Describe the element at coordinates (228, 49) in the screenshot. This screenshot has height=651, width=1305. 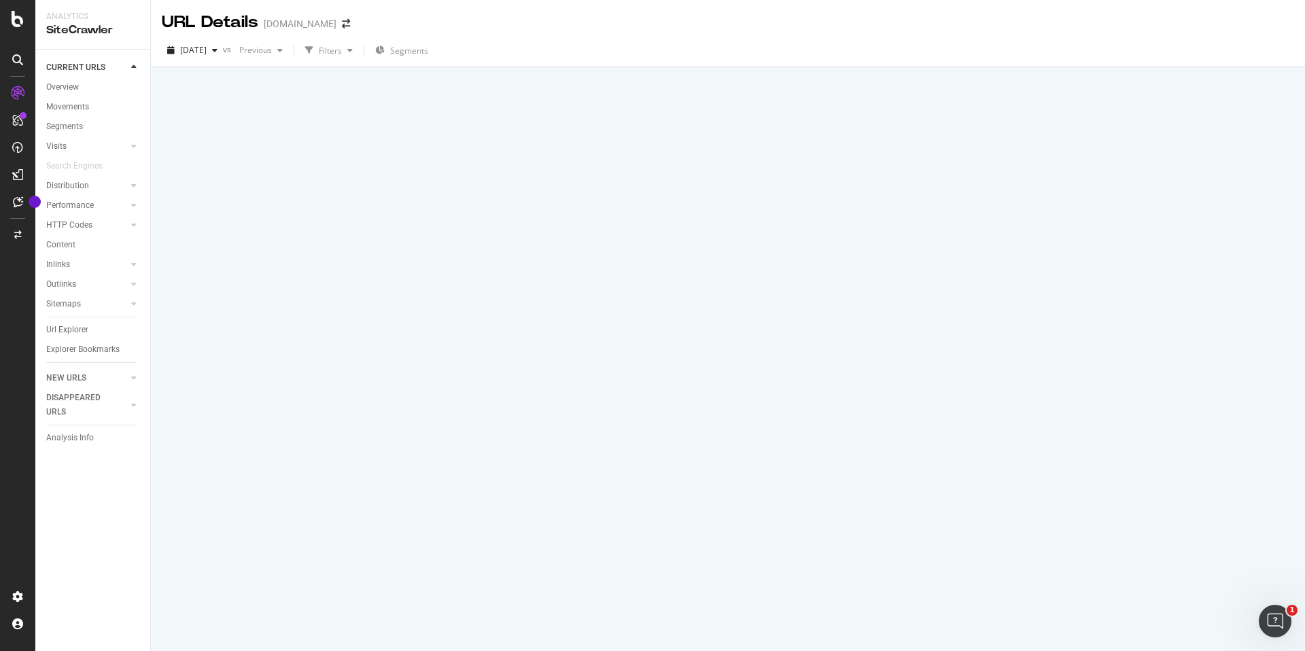
I see `span: vs` at that location.